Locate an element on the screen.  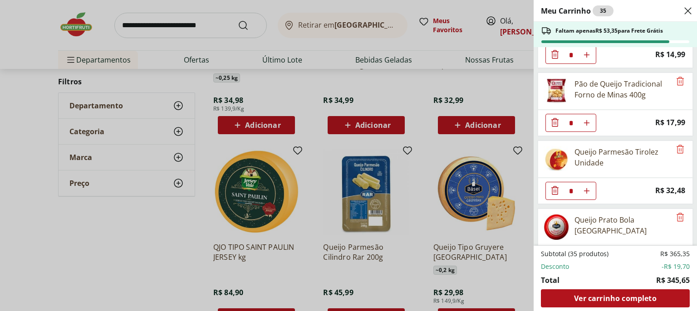
span: R$ 365,35 is located at coordinates (675, 254).